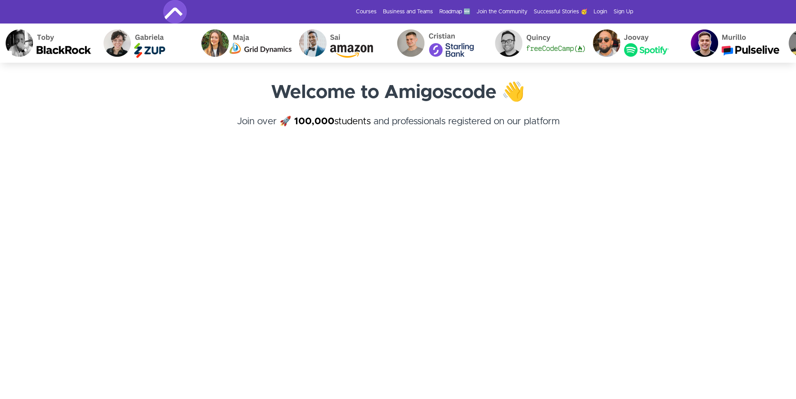 This screenshot has height=399, width=796. I want to click on strong: 100,000, so click(314, 121).